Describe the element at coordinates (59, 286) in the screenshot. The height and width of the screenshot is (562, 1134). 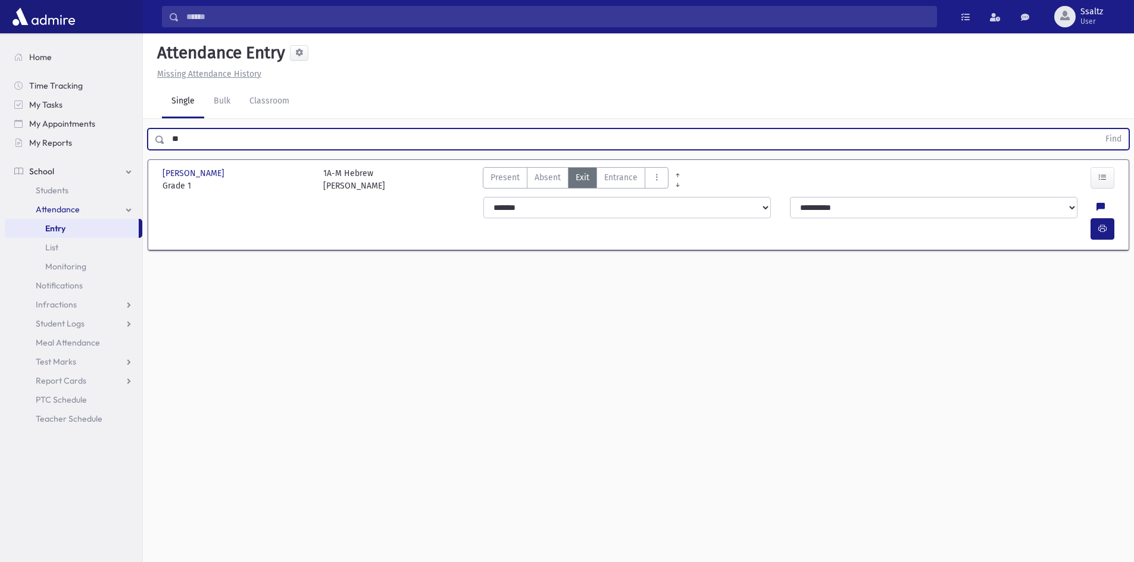
I see `span: Notifications` at that location.